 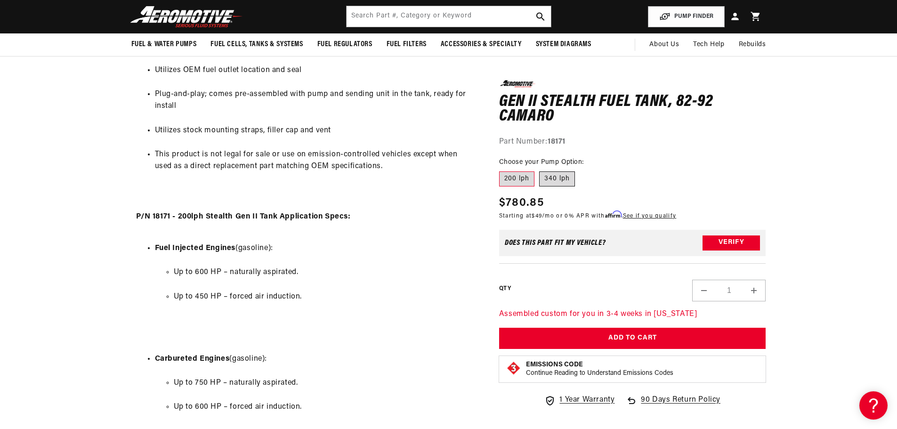 I want to click on summary: Rebuilds, so click(x=752, y=45).